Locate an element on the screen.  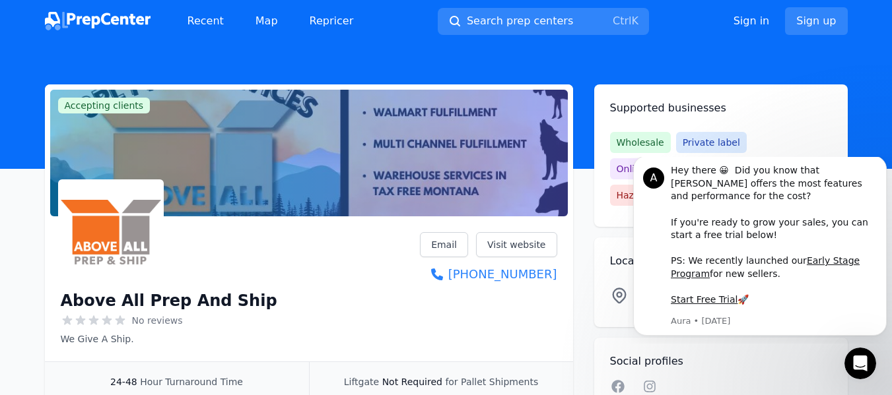
span: No reviews is located at coordinates (157, 321).